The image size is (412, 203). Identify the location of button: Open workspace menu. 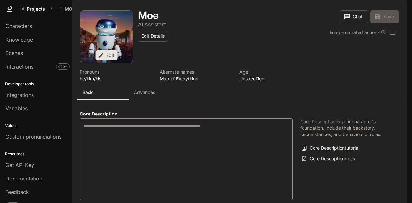
(70, 9).